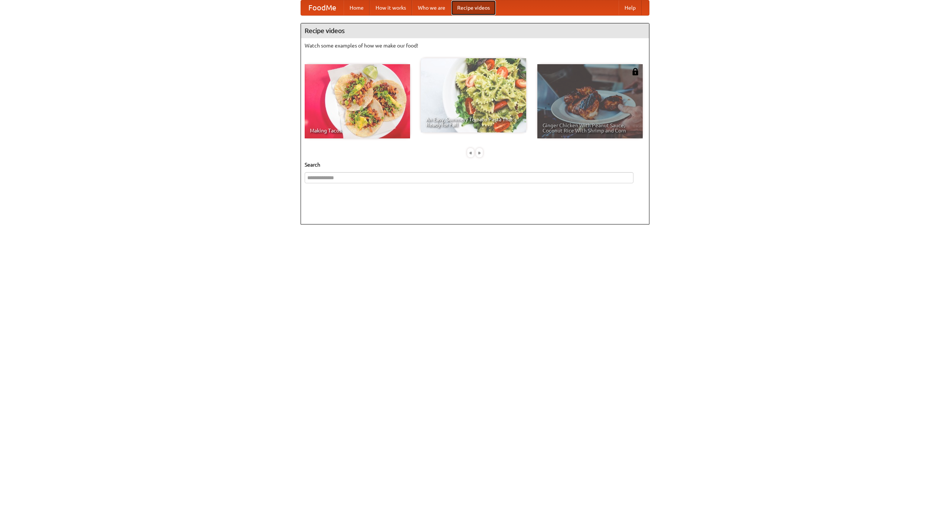 This screenshot has height=525, width=950. What do you see at coordinates (475, 46) in the screenshot?
I see `p: Watch some examples of how we make our food!` at bounding box center [475, 46].